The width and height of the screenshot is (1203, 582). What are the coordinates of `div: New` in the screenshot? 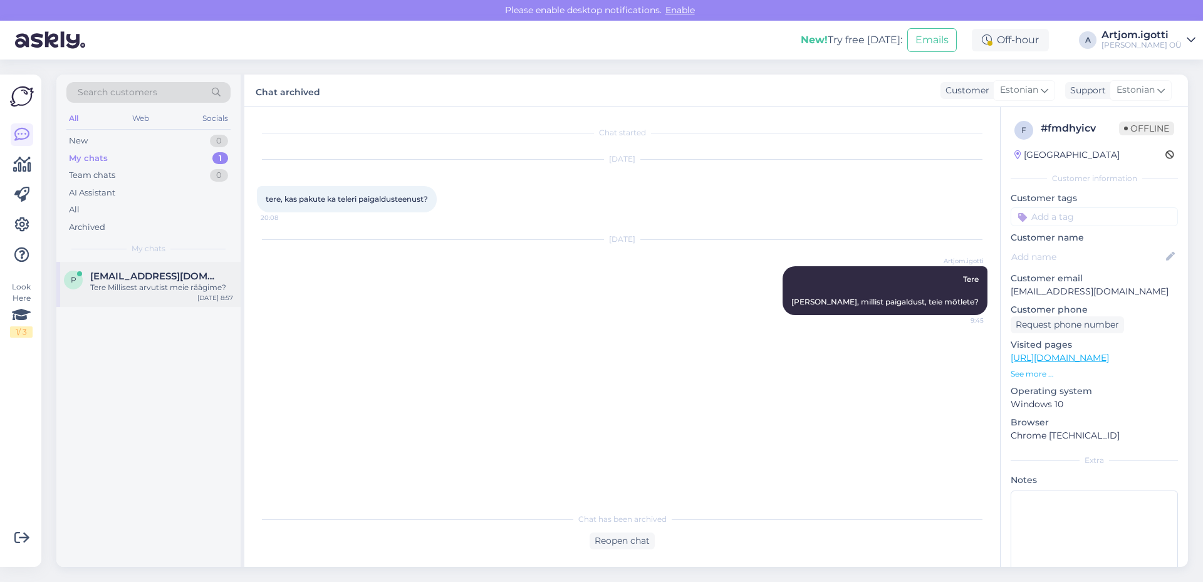 It's located at (78, 141).